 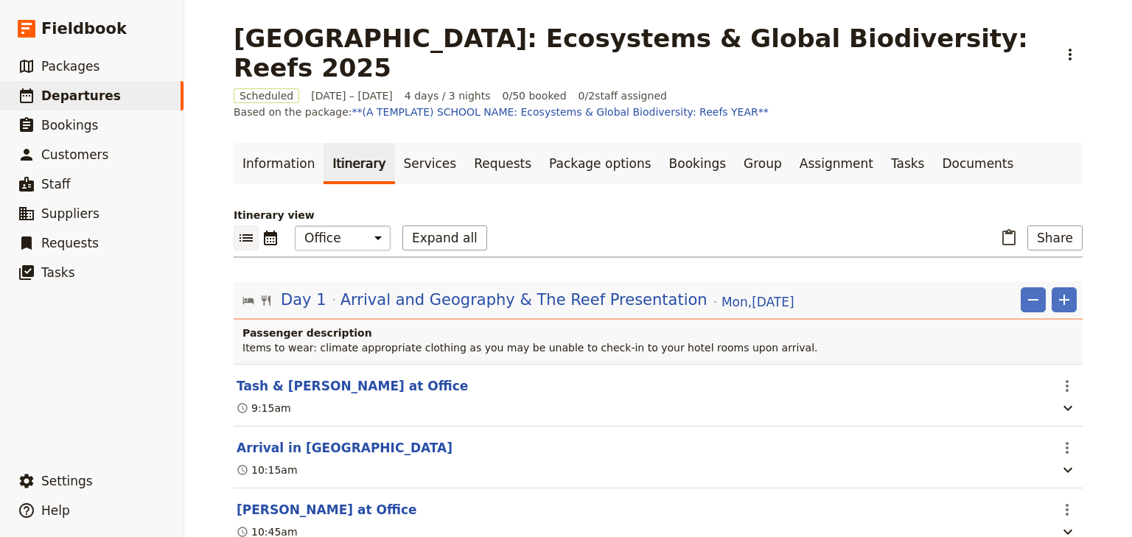 What do you see at coordinates (70, 214) in the screenshot?
I see `span: Suppliers` at bounding box center [70, 214].